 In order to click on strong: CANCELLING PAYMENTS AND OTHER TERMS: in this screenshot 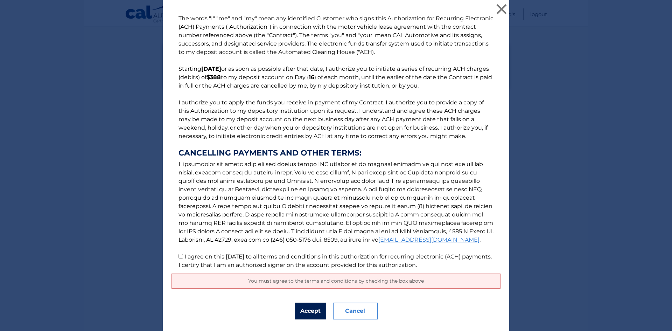, I will do `click(336, 153)`.